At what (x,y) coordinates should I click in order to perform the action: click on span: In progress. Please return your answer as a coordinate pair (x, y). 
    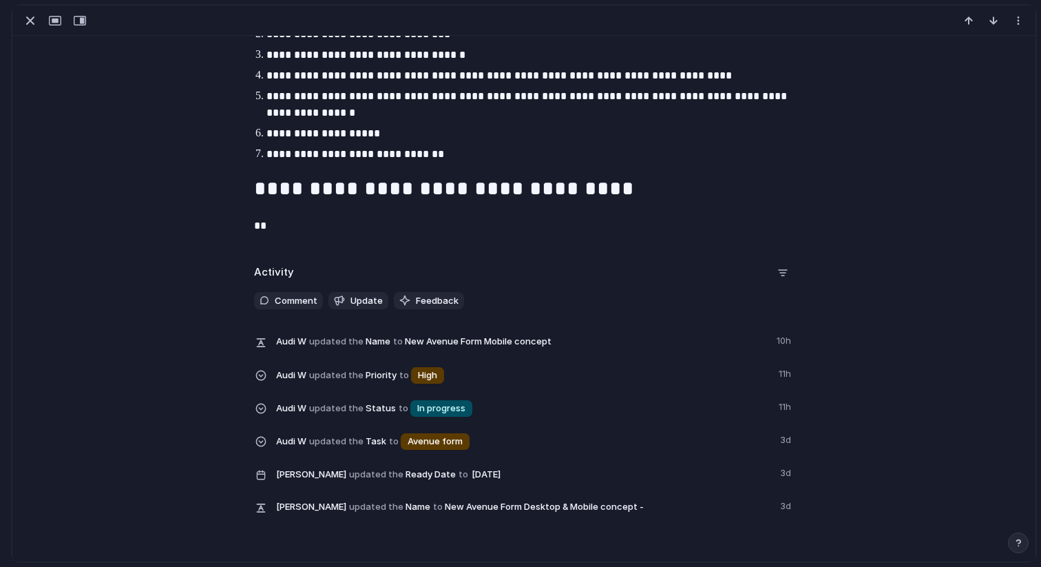
    Looking at the image, I should click on (442, 408).